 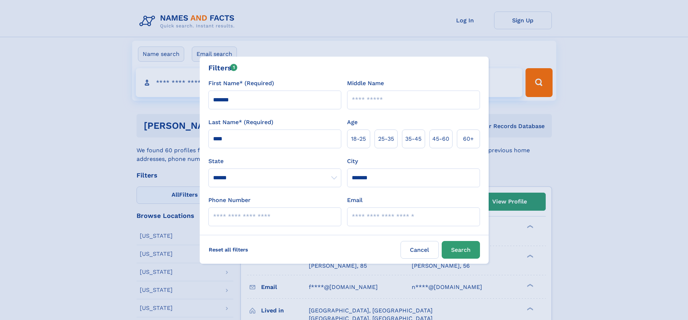 I want to click on label: Reset all filters, so click(x=228, y=250).